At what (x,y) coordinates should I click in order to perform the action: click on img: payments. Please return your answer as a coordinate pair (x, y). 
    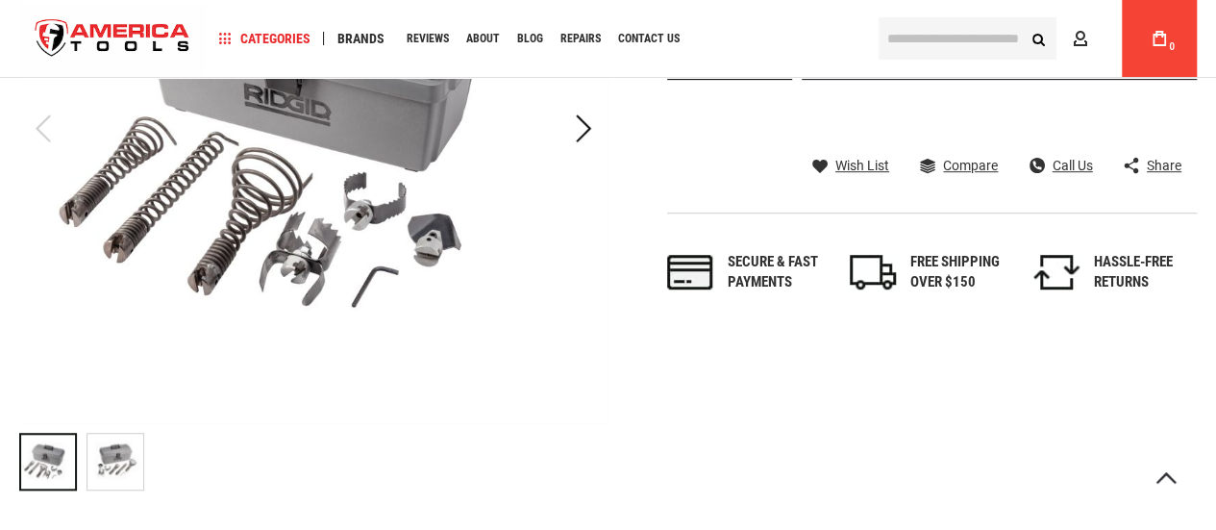
    Looking at the image, I should click on (690, 272).